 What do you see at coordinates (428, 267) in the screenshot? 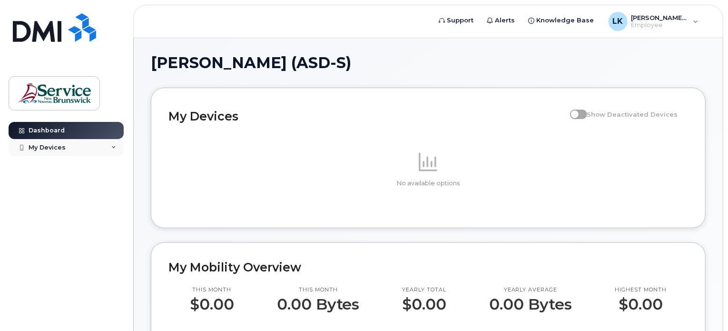
I see `h2: My Mobility Overview` at bounding box center [428, 267].